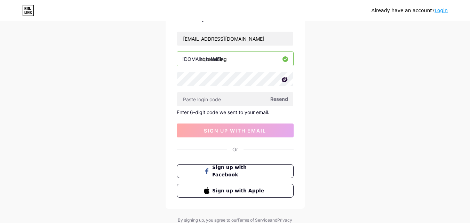 Image resolution: width=470 pixels, height=223 pixels. What do you see at coordinates (235, 112) in the screenshot?
I see `div: Enter 6-digit code we sent to your email.` at bounding box center [235, 112].